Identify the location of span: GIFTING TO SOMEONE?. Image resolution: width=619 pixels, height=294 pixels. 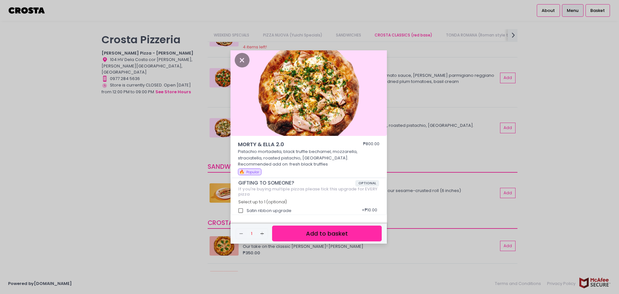
(297, 183).